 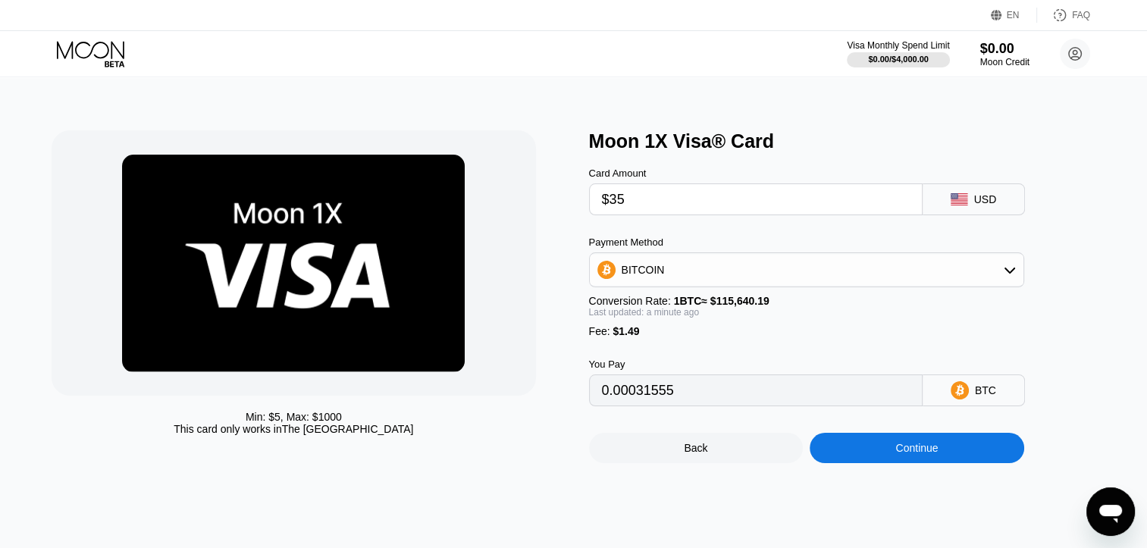 I want to click on div: Conversion Rate:, so click(x=807, y=301).